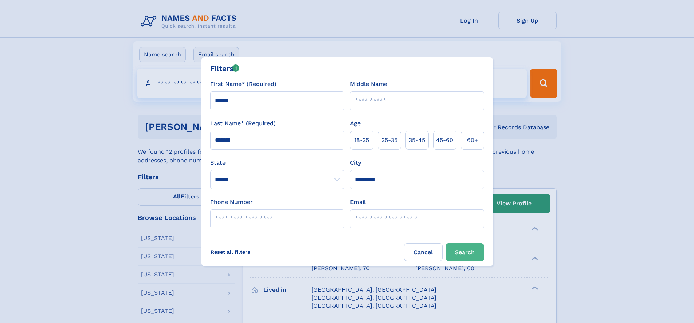 The height and width of the screenshot is (323, 694). Describe the element at coordinates (225, 68) in the screenshot. I see `div: Filters` at that location.